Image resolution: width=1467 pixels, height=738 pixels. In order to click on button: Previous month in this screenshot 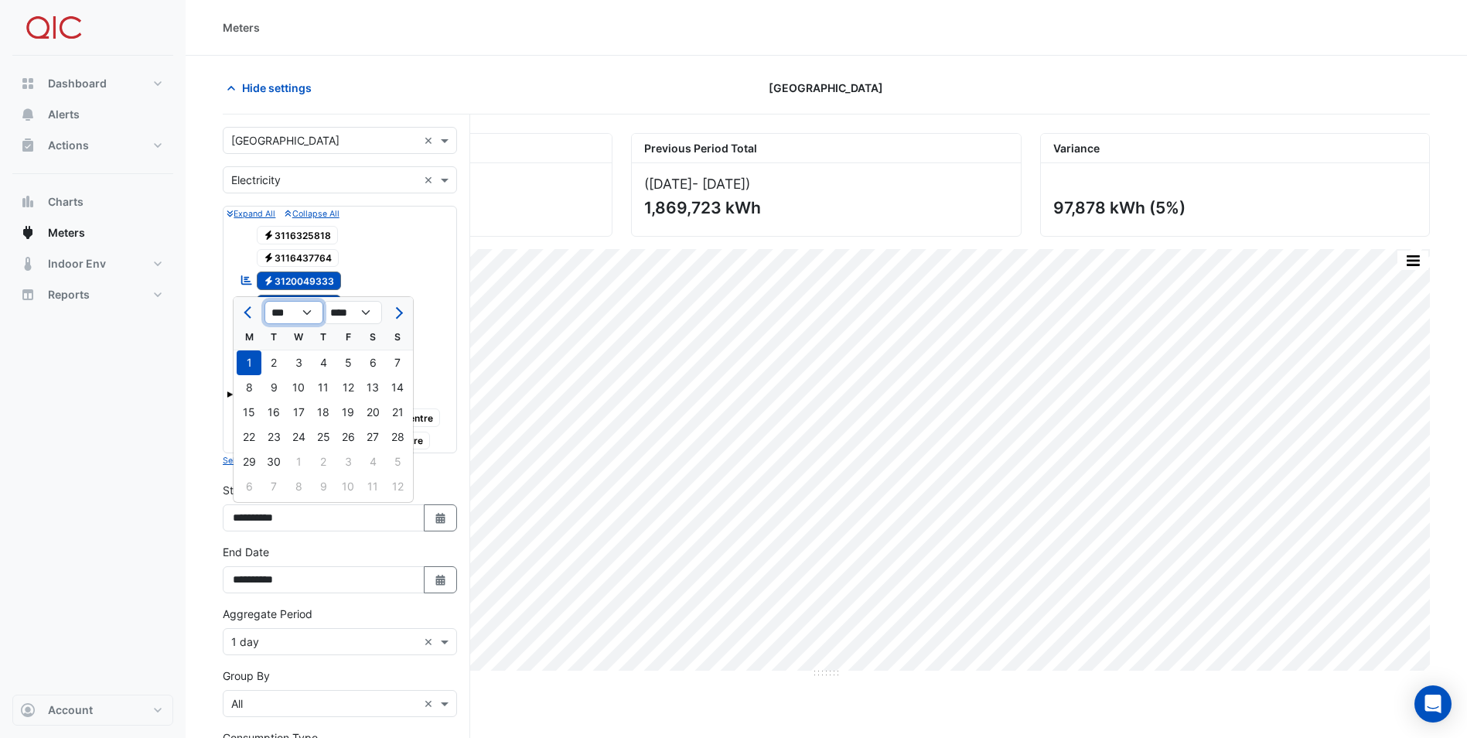, I will do `click(249, 312)`.